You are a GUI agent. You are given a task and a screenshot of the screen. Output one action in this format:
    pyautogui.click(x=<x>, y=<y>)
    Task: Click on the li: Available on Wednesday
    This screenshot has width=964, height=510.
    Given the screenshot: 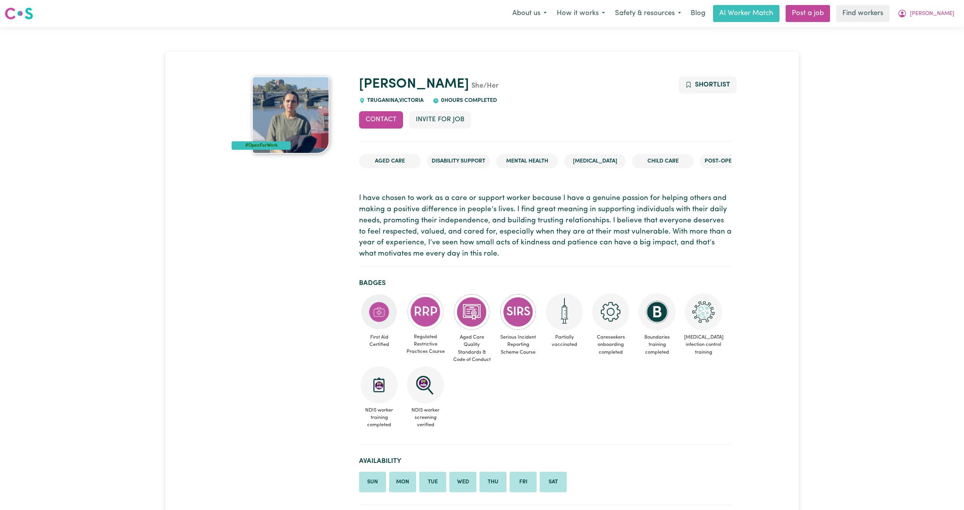 What is the action you would take?
    pyautogui.click(x=463, y=482)
    